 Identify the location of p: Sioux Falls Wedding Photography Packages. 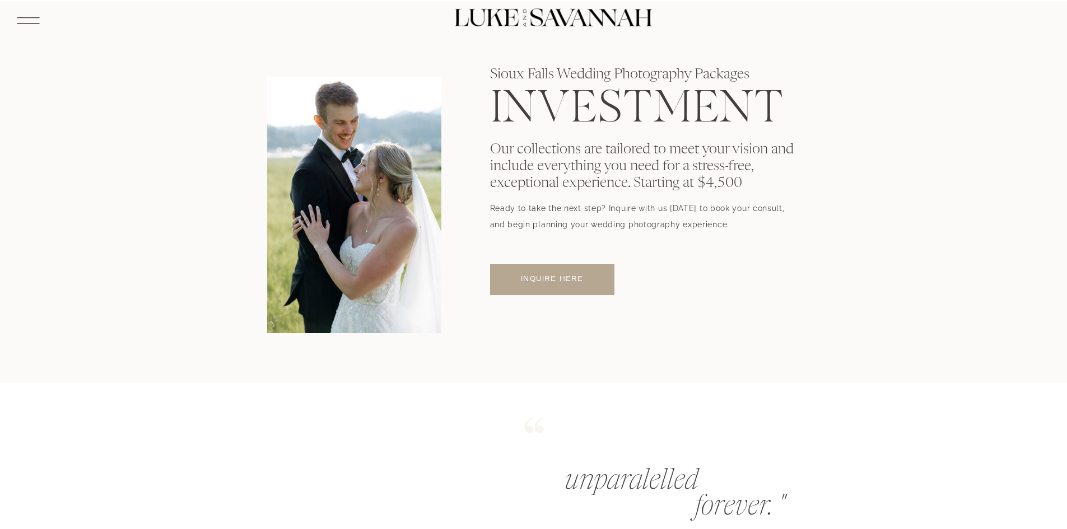
(645, 111).